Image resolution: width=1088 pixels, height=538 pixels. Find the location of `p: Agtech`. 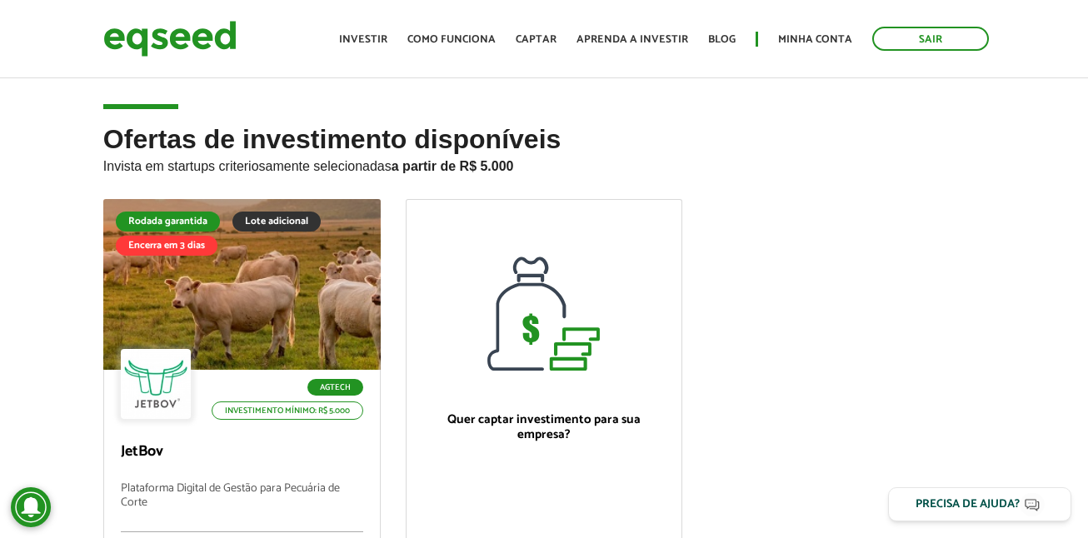

p: Agtech is located at coordinates (335, 388).